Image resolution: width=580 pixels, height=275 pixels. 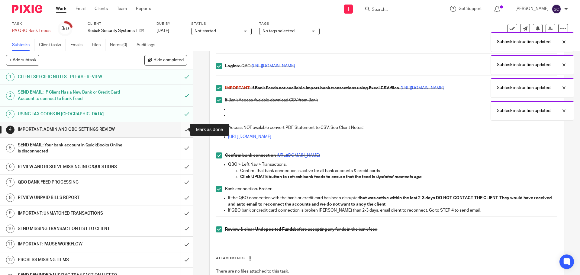 What do you see at coordinates (391, 66) in the screenshot?
I see `p: to QBO:` at bounding box center [391, 66].